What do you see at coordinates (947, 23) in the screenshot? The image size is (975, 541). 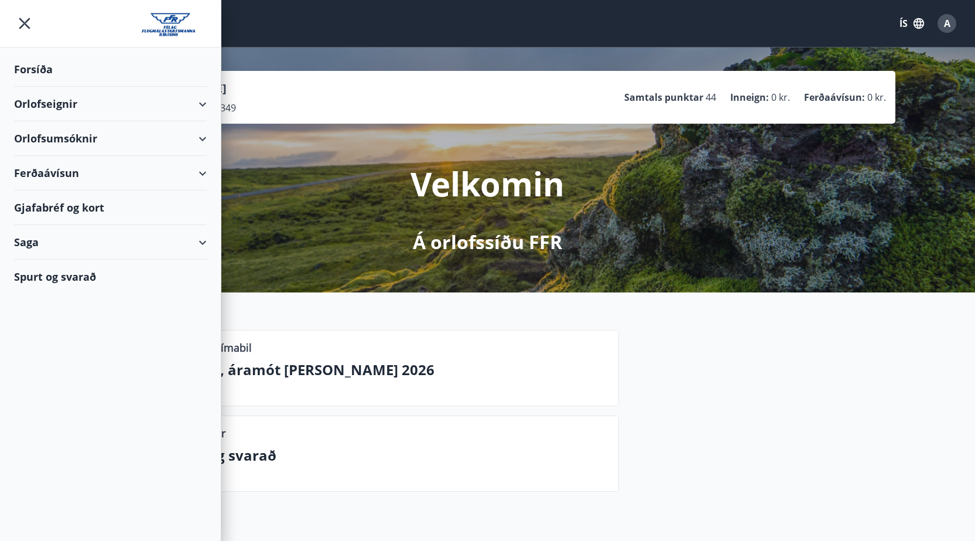 I see `button: A` at bounding box center [947, 23].